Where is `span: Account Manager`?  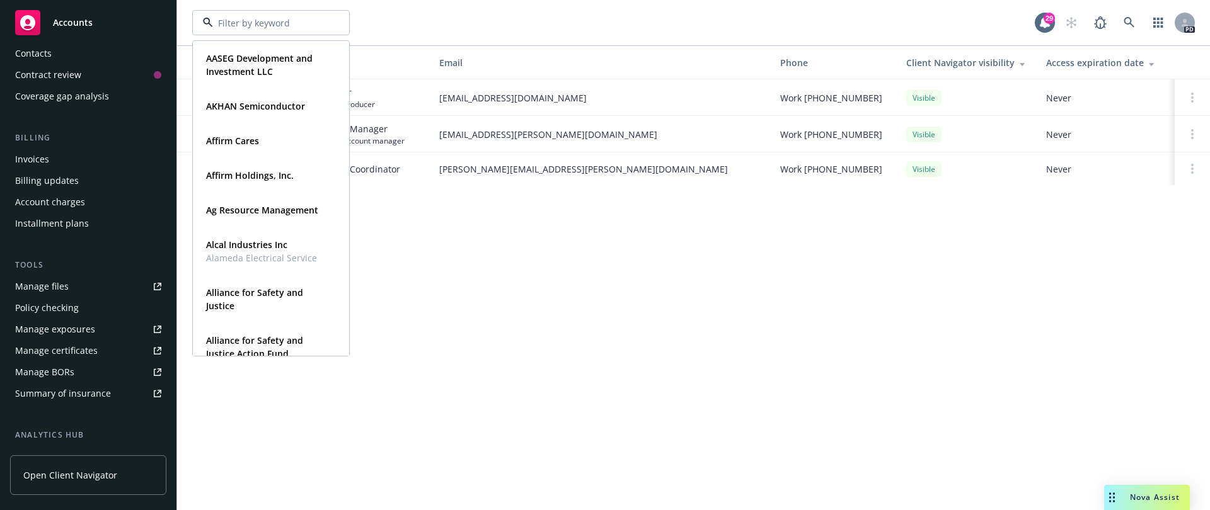
span: Account Manager is located at coordinates (359, 129).